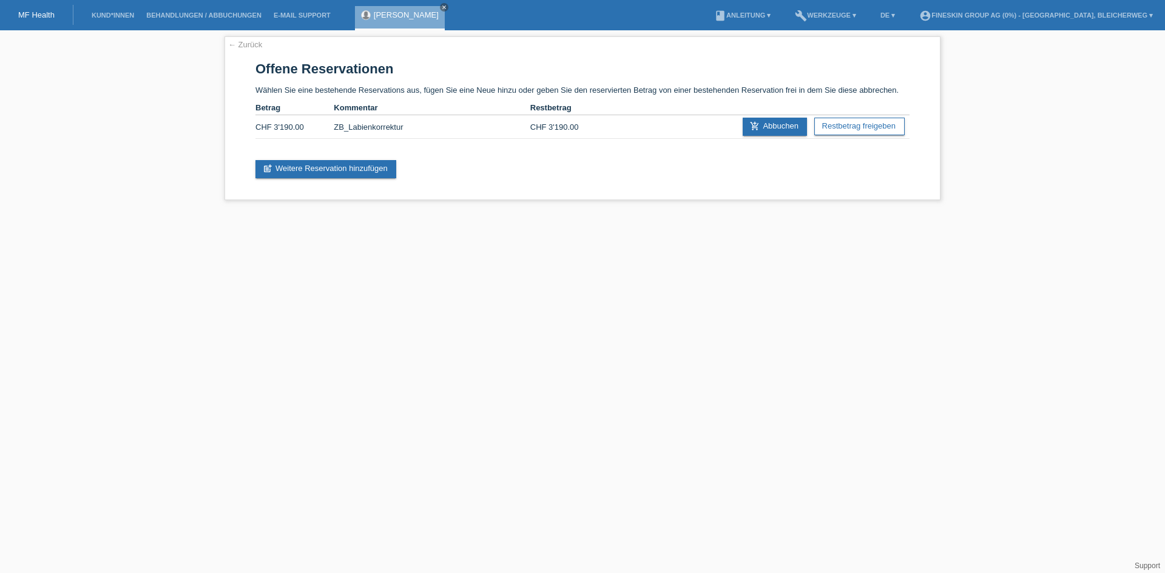 This screenshot has height=573, width=1165. I want to click on i: post_add, so click(268, 169).